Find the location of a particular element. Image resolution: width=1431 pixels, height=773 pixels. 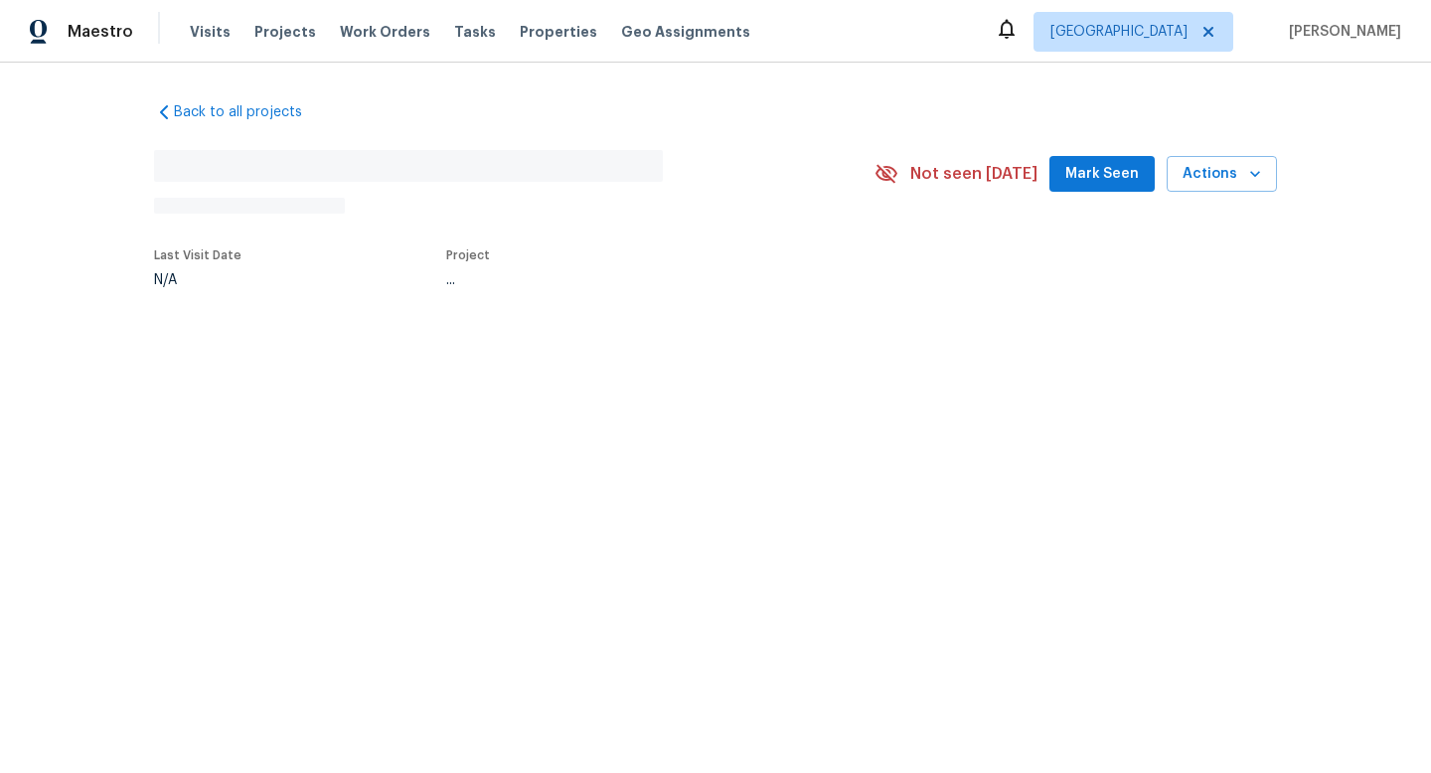

span: Maestro is located at coordinates (100, 32).